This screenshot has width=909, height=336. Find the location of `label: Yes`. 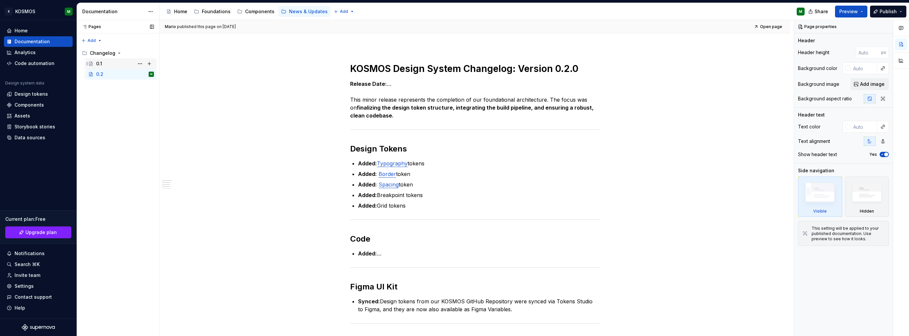

label: Yes is located at coordinates (873, 155).